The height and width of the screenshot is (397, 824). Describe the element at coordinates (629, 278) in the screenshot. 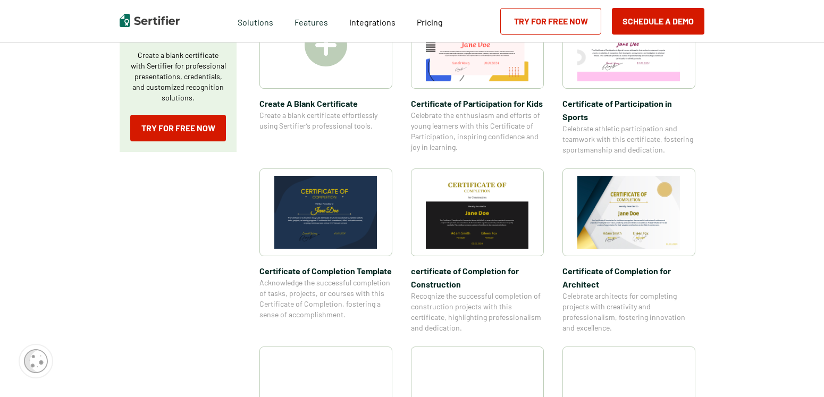

I see `span: Certificate of Completion​ for Architect` at that location.